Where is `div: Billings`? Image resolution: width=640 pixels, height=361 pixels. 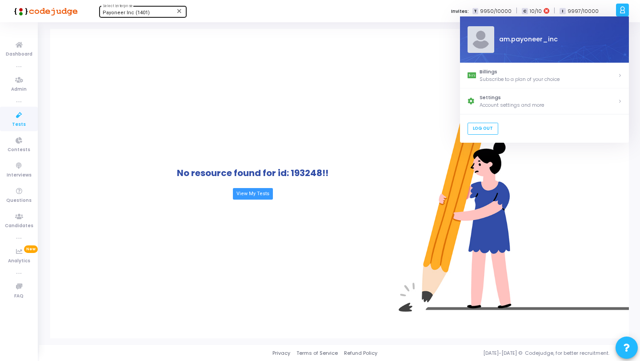
div: Billings is located at coordinates (548, 72).